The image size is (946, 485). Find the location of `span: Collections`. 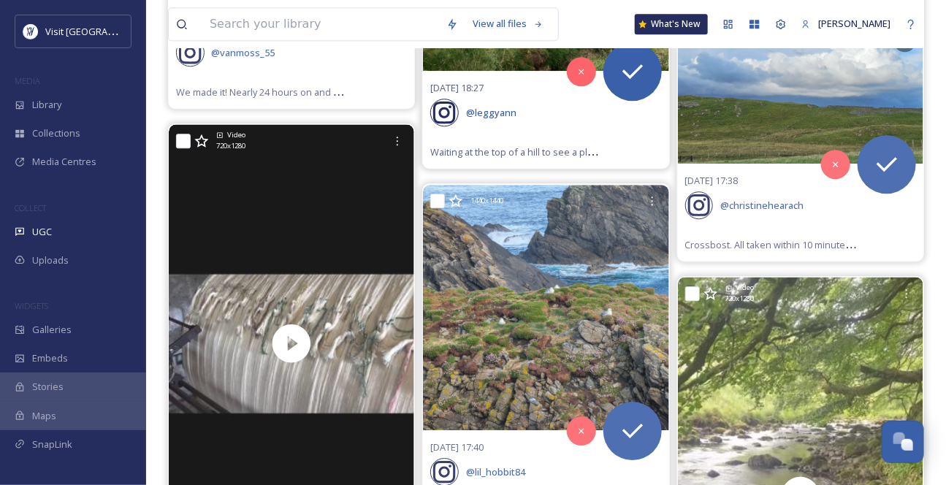

span: Collections is located at coordinates (56, 133).